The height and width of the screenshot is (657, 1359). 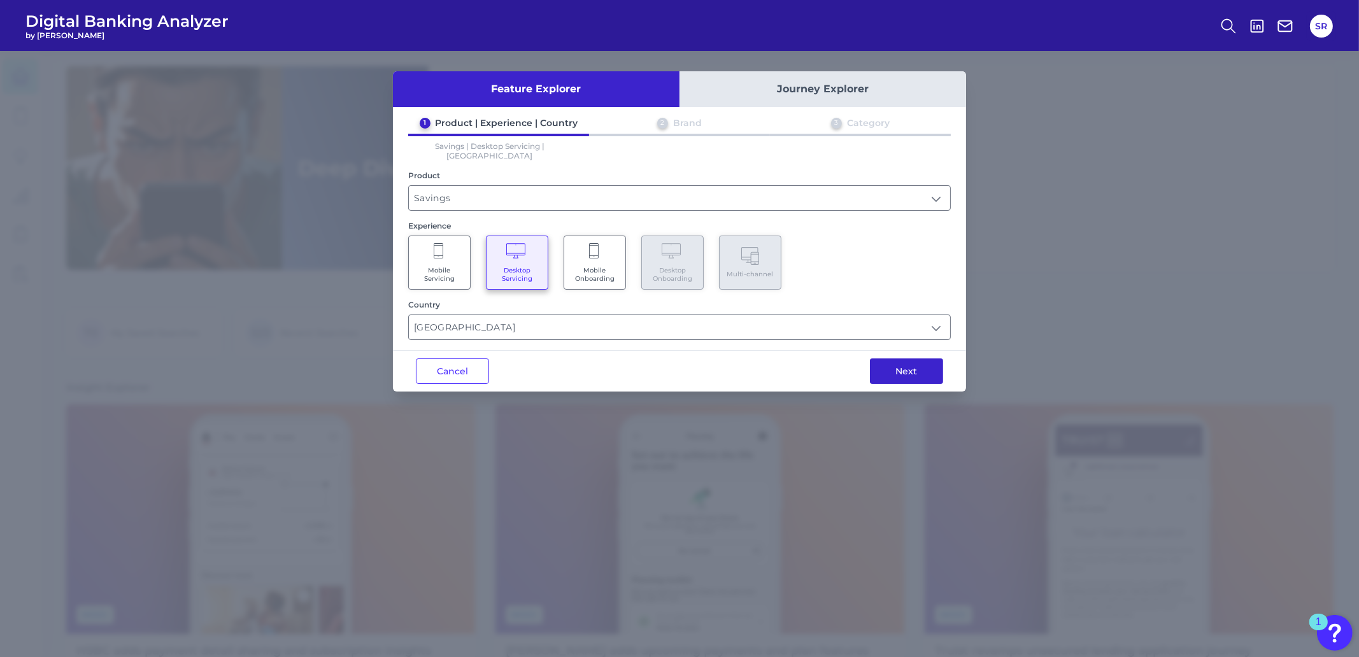 I want to click on div: Category, so click(x=868, y=123).